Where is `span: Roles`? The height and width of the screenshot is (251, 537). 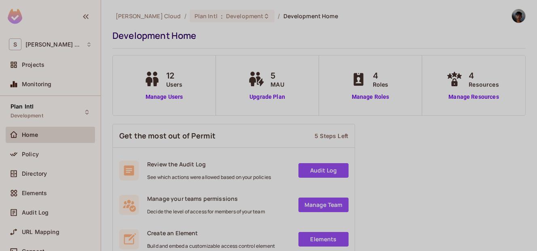 span: Roles is located at coordinates (381, 84).